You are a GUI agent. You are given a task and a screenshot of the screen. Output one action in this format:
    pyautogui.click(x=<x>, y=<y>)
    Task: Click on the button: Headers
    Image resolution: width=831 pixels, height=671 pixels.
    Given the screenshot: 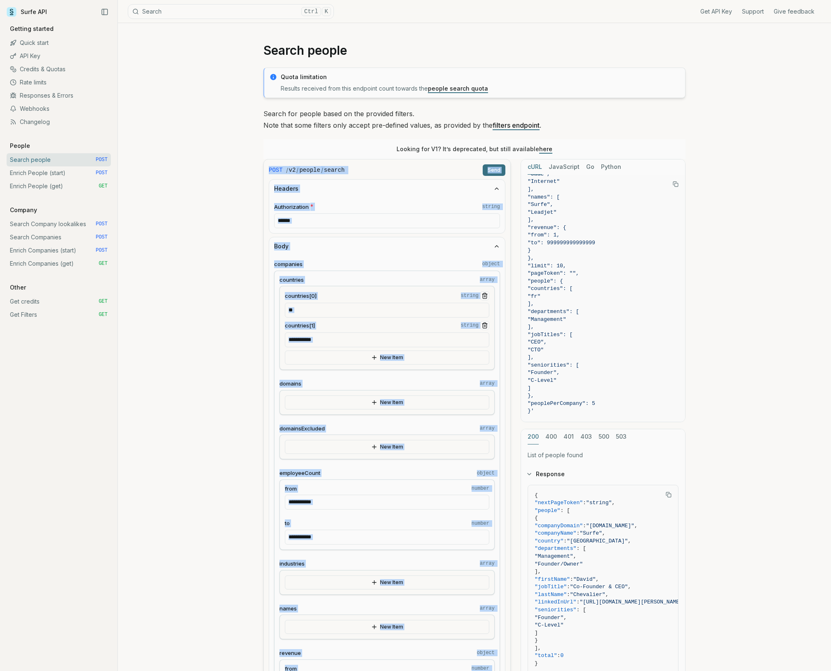 What is the action you would take?
    pyautogui.click(x=387, y=189)
    